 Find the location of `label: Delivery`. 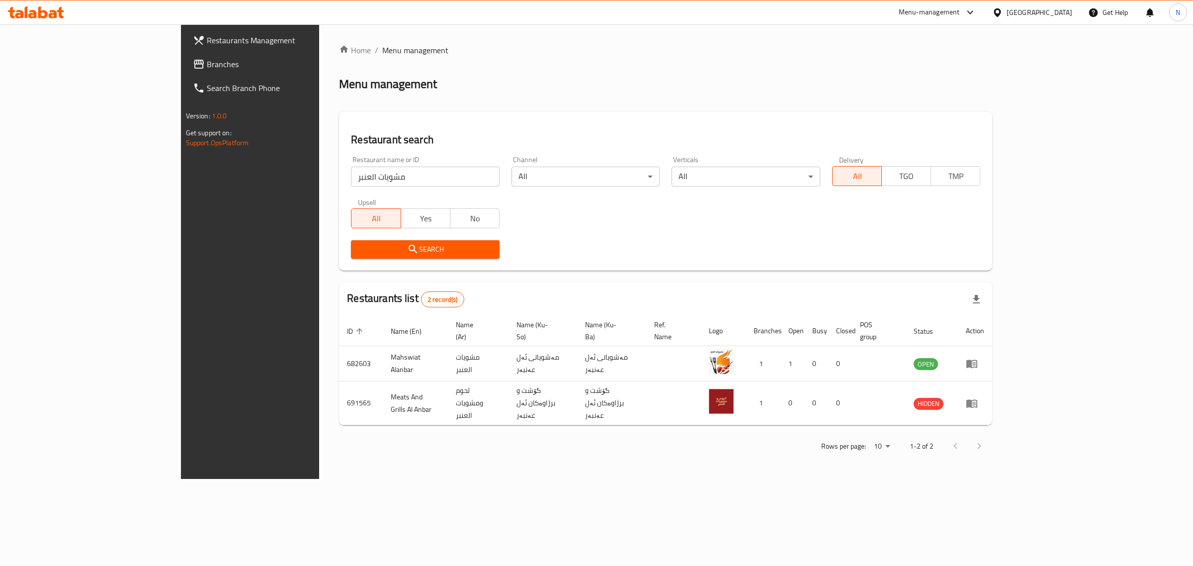

label: Delivery is located at coordinates (852, 160).